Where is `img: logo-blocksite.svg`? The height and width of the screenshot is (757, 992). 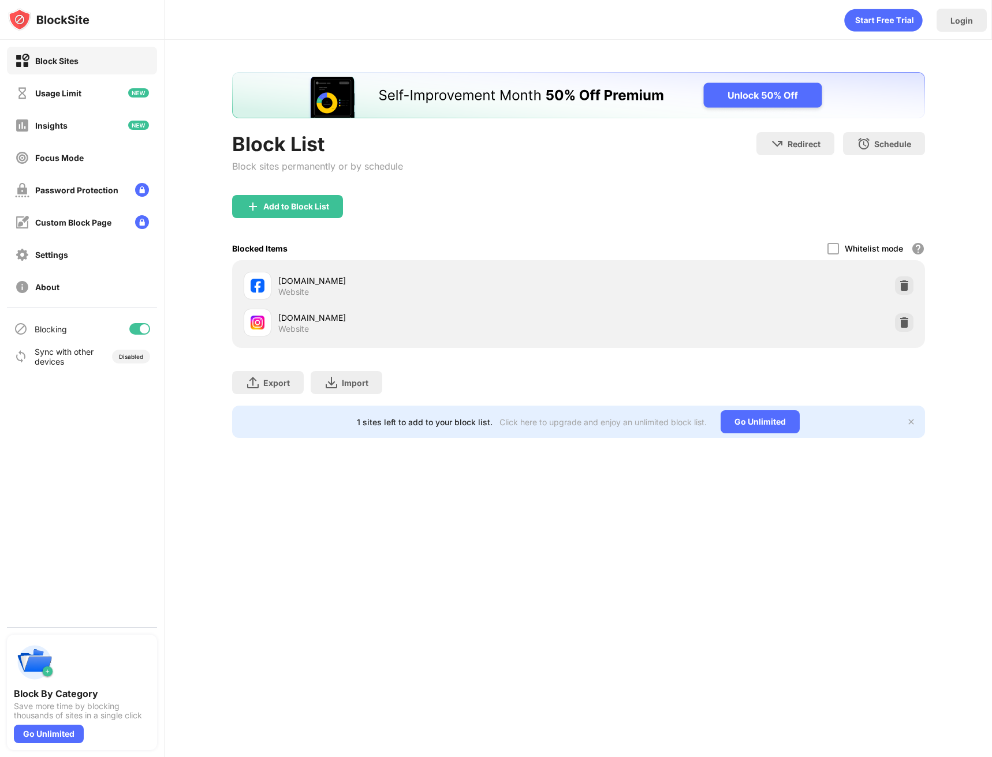 img: logo-blocksite.svg is located at coordinates (48, 20).